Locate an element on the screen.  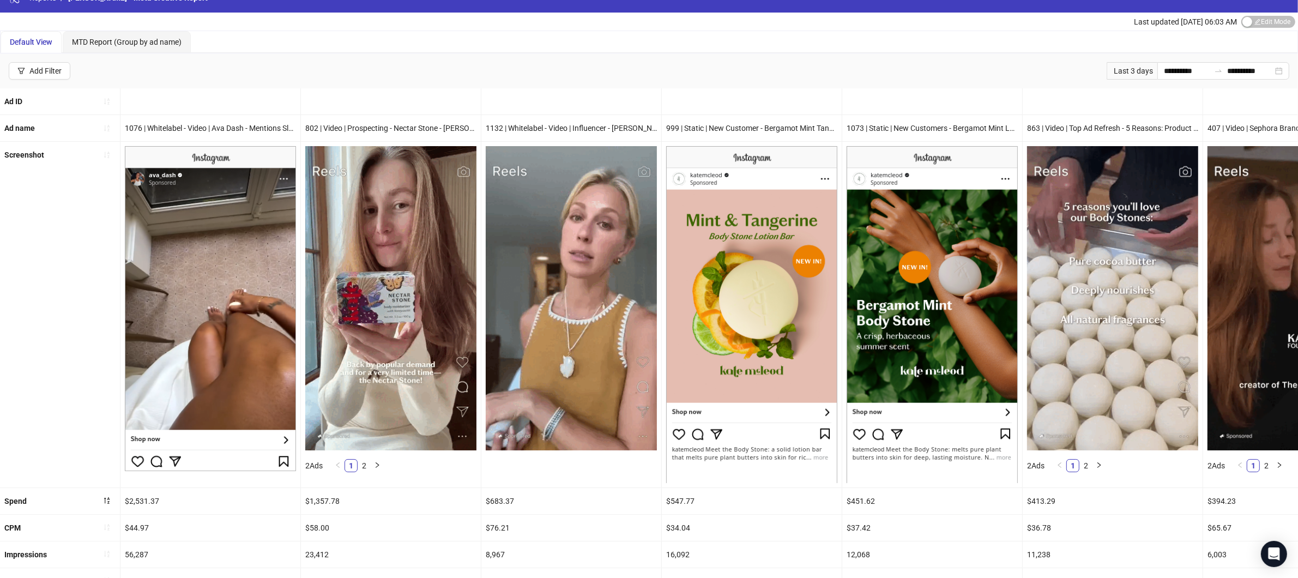
img: Screenshot 120236418786310212 is located at coordinates (571, 298).